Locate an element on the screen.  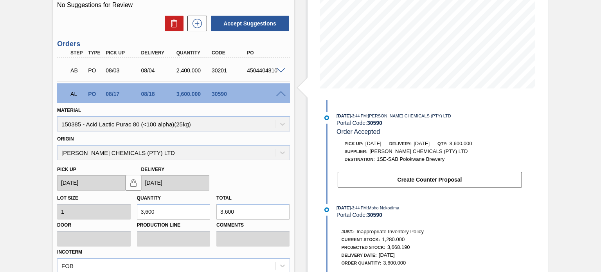
img: locked is located at coordinates (133, 183).